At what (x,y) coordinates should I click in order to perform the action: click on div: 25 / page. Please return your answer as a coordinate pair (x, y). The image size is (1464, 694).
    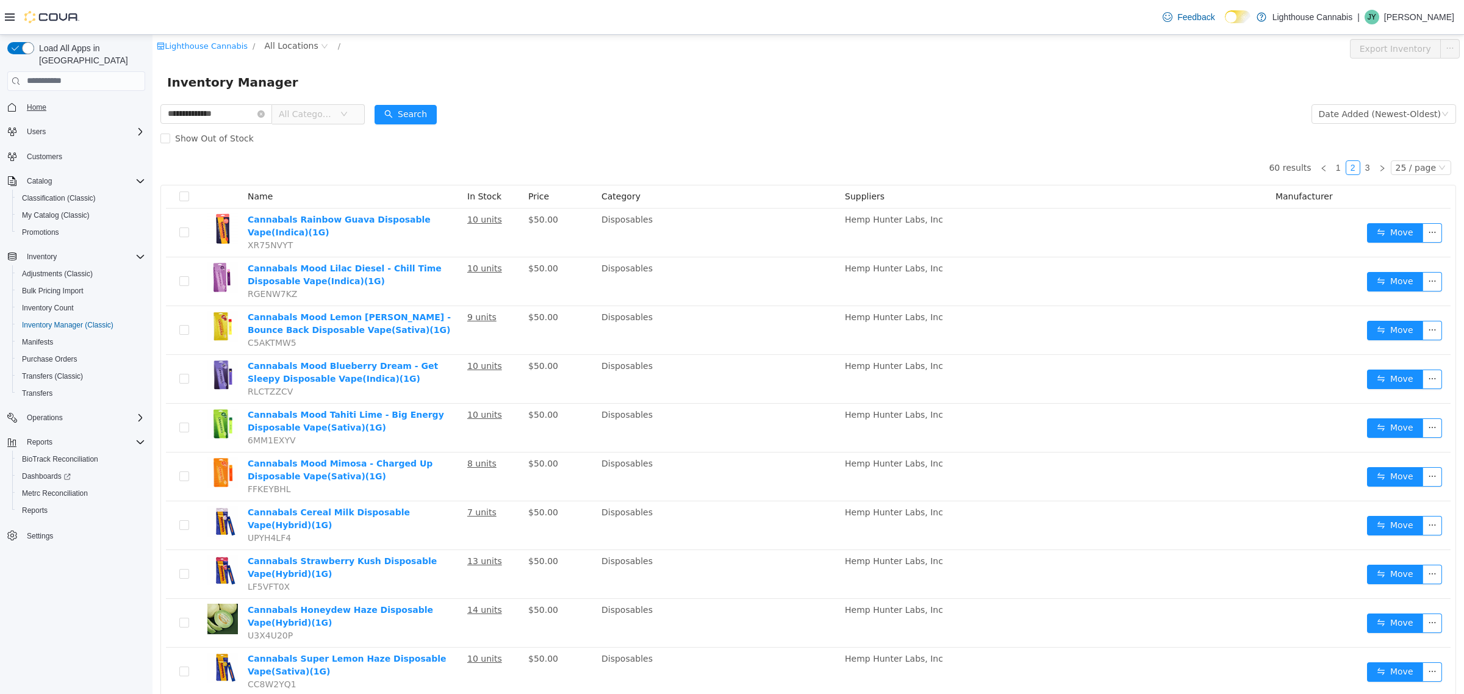
    Looking at the image, I should click on (1263, 133).